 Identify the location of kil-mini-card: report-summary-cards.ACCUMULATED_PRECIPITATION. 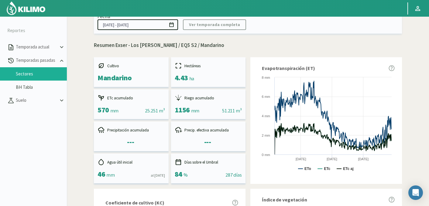
(131, 137).